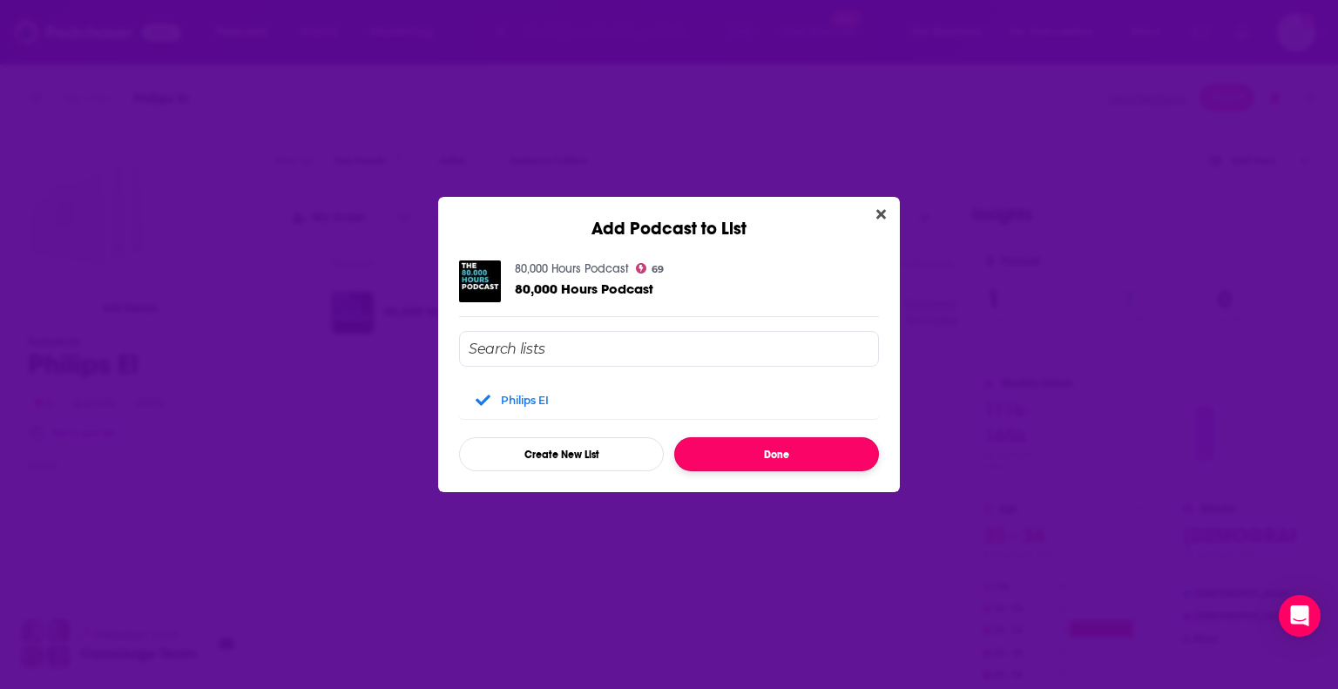  Describe the element at coordinates (561, 454) in the screenshot. I see `button: Create New List` at that location.